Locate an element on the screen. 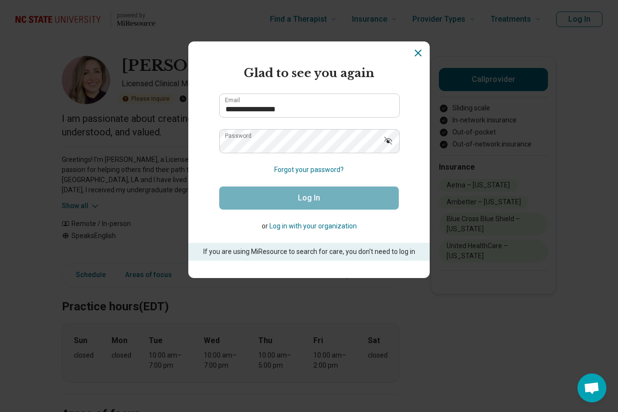 This screenshot has height=412, width=618. button: Forgot your password? is located at coordinates (309, 170).